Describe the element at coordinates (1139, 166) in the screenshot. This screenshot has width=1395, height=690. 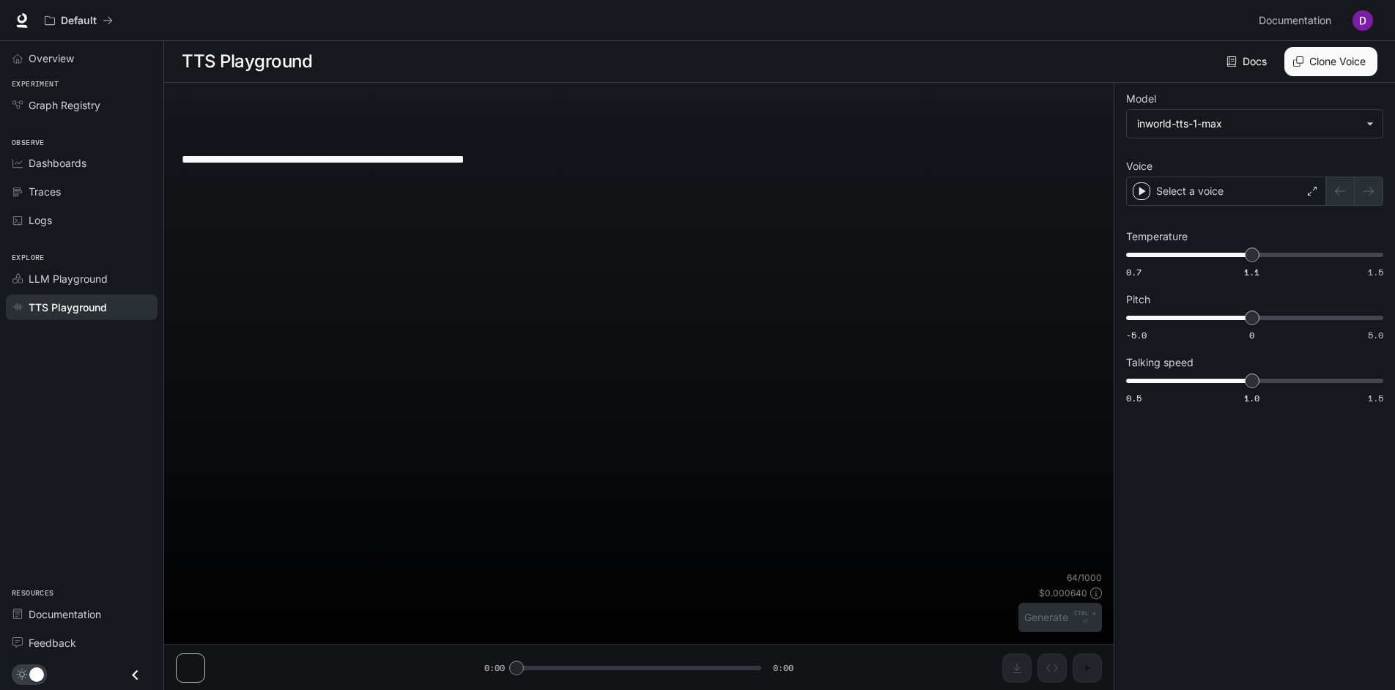
I see `p: Voice` at that location.